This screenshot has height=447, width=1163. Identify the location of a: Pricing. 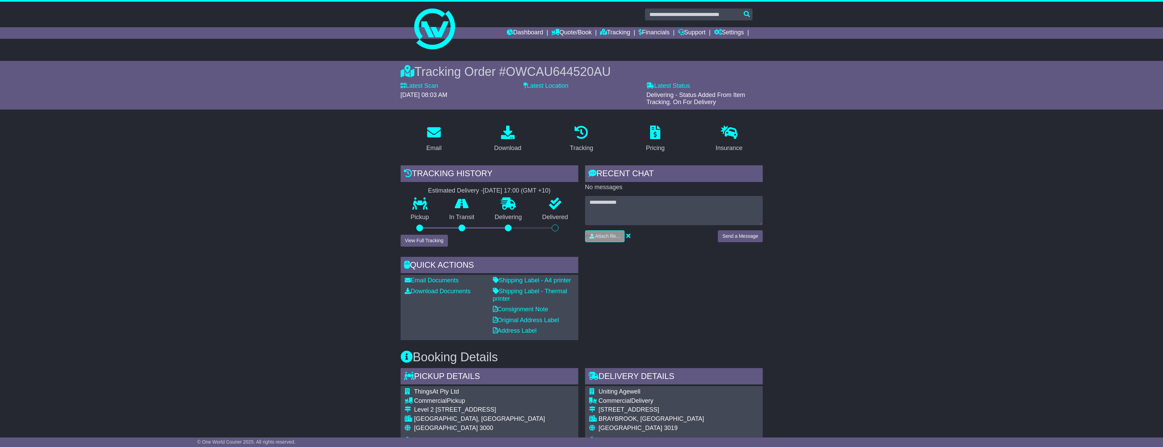
(655, 139).